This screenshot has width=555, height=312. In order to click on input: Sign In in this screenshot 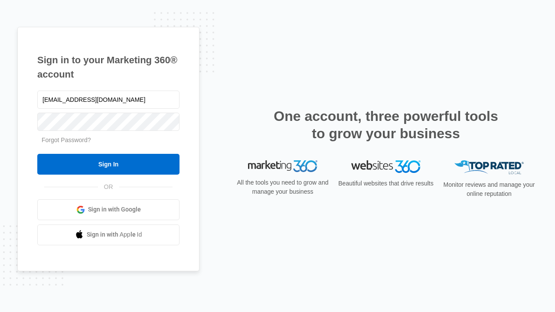, I will do `click(108, 164)`.